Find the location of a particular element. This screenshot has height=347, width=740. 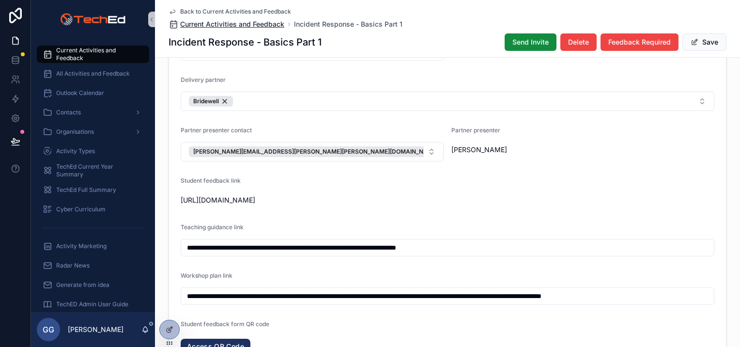

button: Unselect 4 is located at coordinates (211, 101).